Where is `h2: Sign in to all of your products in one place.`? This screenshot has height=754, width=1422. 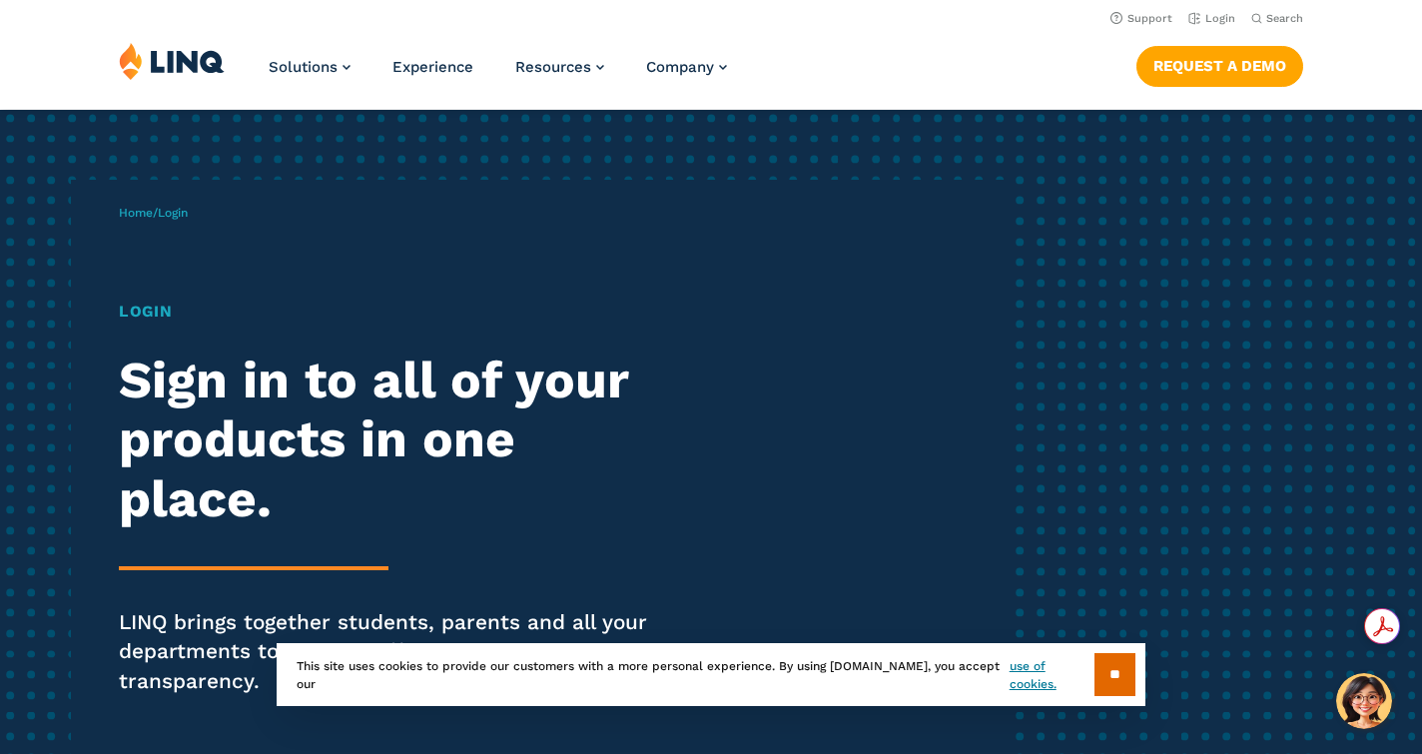
h2: Sign in to all of your products in one place. is located at coordinates (392, 438).